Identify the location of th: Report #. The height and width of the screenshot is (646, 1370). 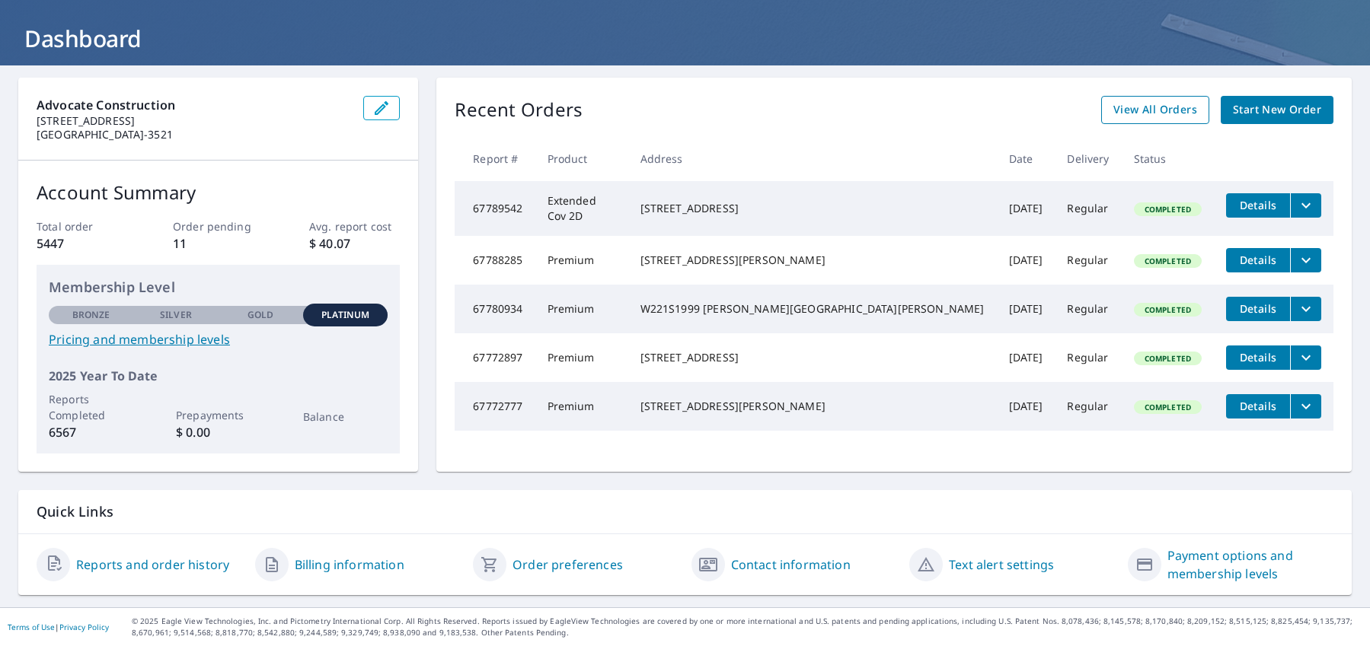
(494, 158).